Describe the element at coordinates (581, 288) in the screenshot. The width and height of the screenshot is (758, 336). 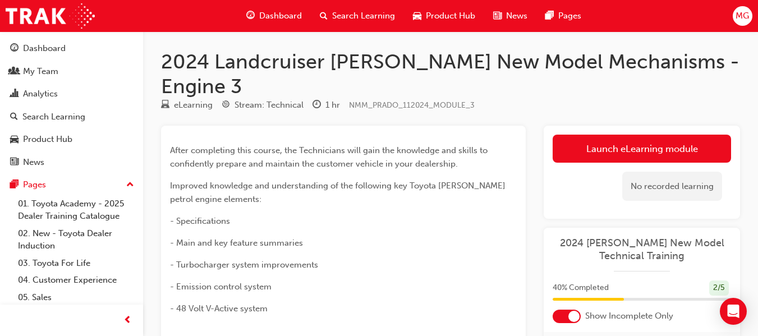
I see `span: 40 % Completed` at that location.